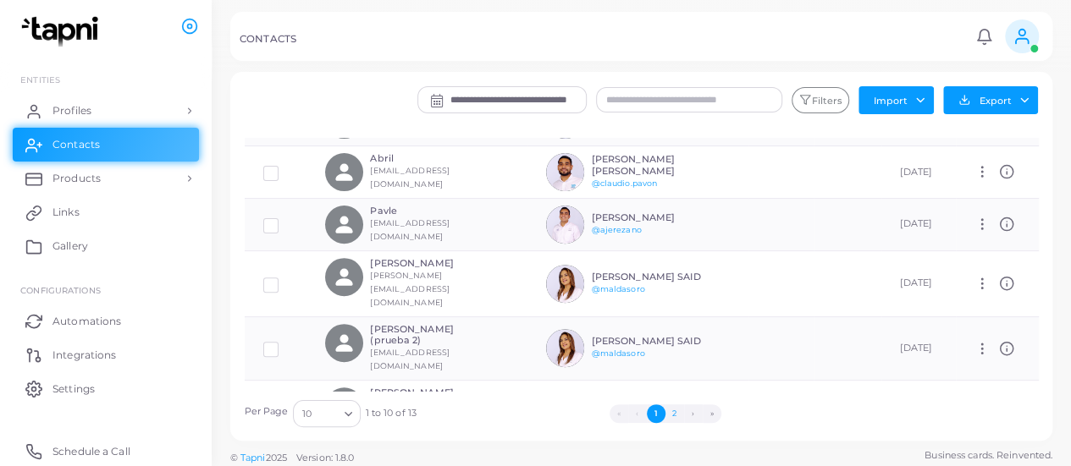 The height and width of the screenshot is (466, 1071). Describe the element at coordinates (91, 452) in the screenshot. I see `span: Schedule a Call` at that location.